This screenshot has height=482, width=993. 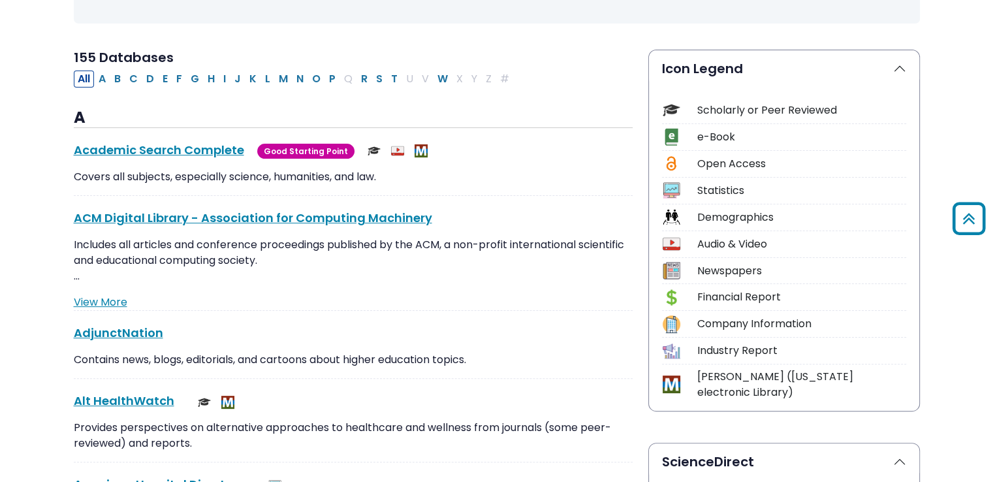 I want to click on div: e-Book, so click(x=802, y=137).